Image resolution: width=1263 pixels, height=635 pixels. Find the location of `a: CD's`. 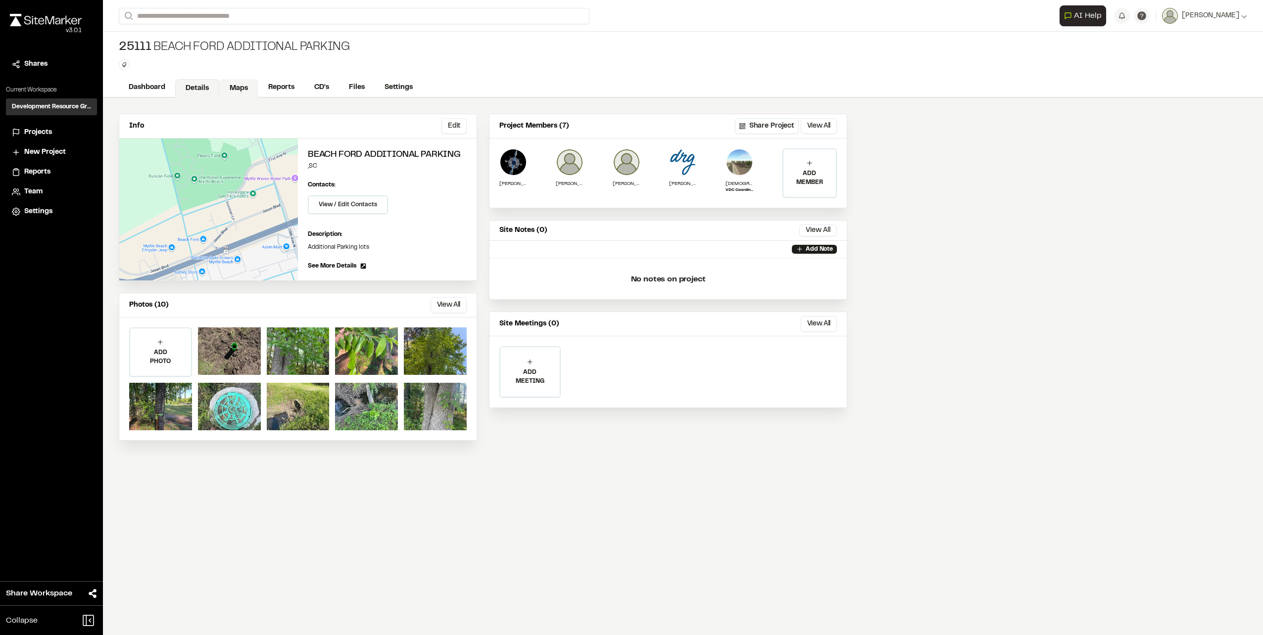

a: CD's is located at coordinates (322, 88).